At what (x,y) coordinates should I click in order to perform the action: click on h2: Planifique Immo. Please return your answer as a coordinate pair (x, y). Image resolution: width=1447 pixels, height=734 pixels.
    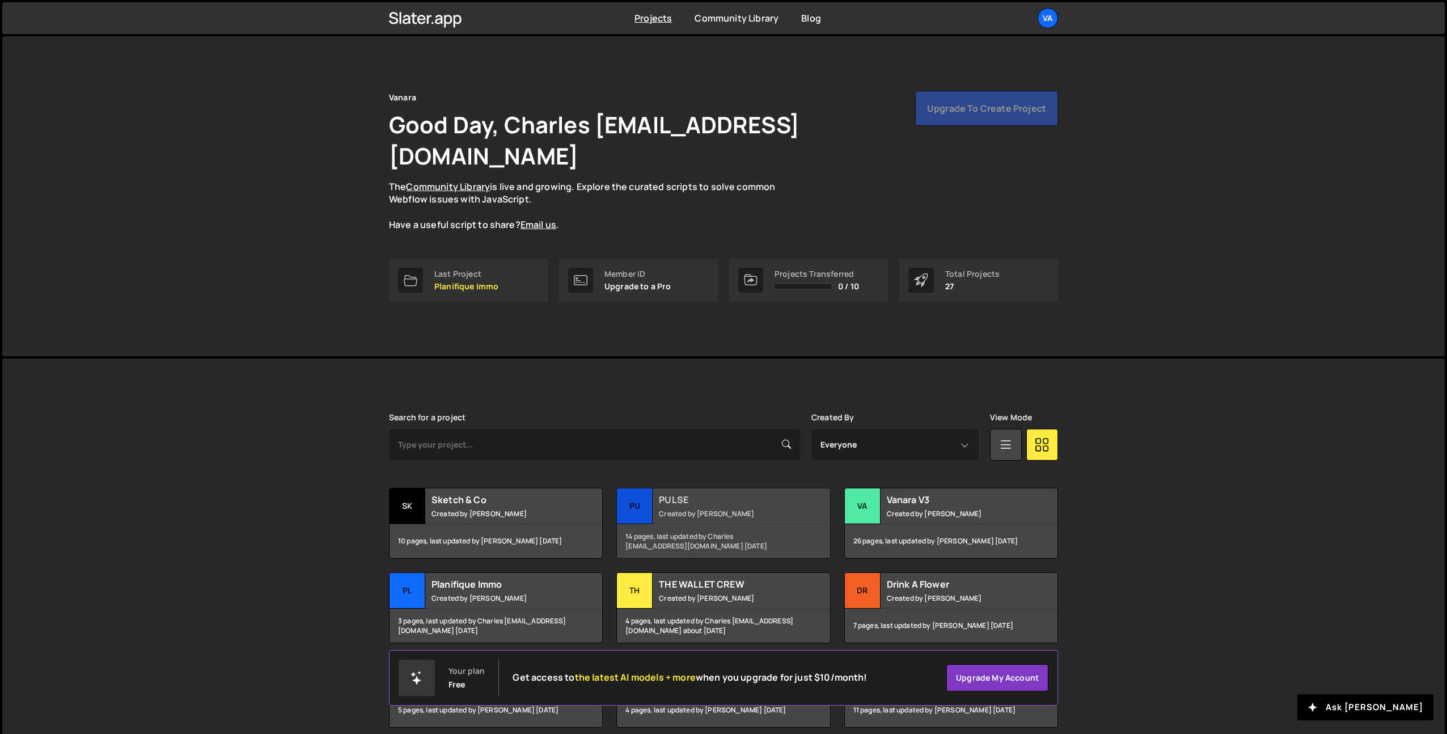
    Looking at the image, I should click on (499, 584).